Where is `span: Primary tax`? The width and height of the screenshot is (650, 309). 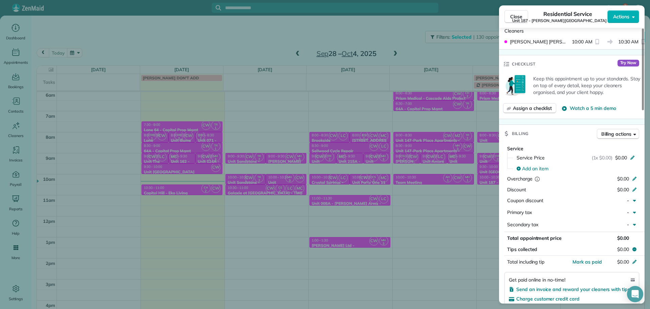
span: Primary tax is located at coordinates (519, 212).